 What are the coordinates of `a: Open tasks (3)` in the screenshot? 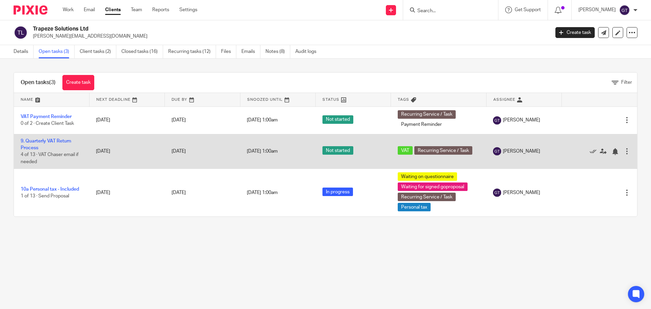 It's located at (57, 52).